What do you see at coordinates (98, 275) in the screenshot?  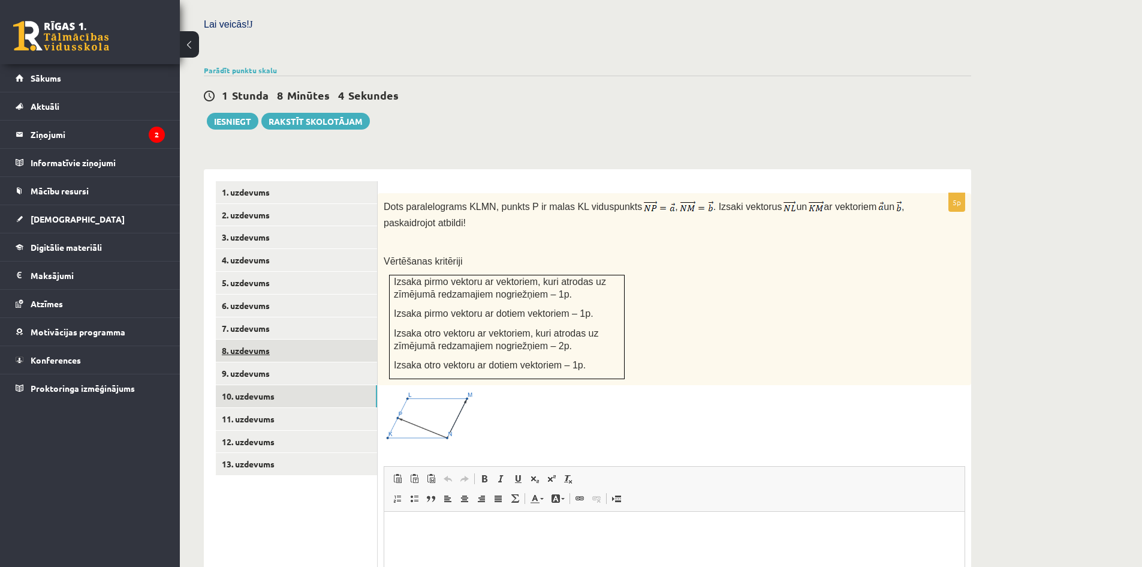 I see `legend: Maksājumi` at bounding box center [98, 275].